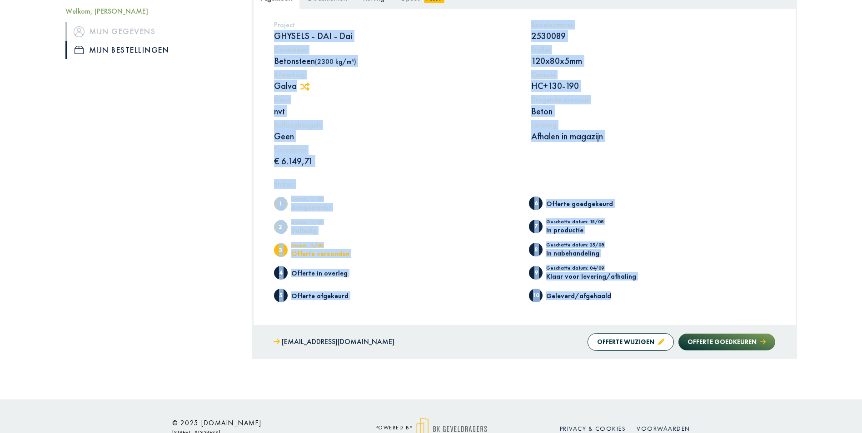  I want to click on div: Offerte afgekeurd, so click(328, 296).